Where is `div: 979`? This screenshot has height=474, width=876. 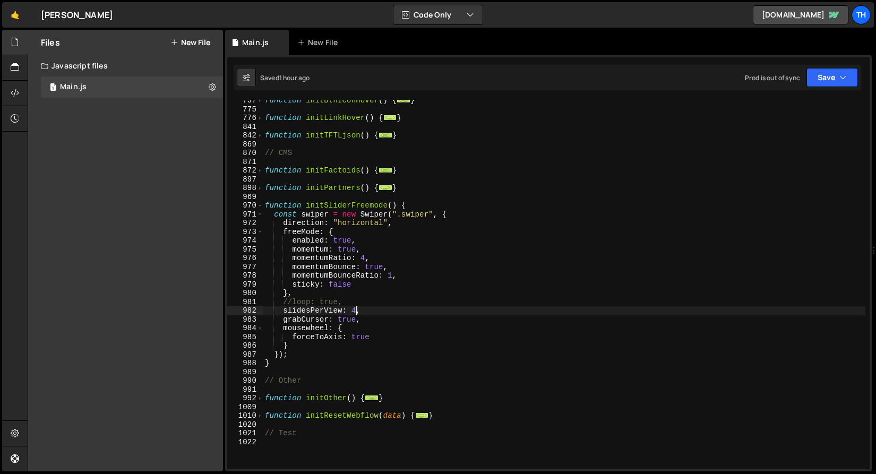 div: 979 is located at coordinates (245, 285).